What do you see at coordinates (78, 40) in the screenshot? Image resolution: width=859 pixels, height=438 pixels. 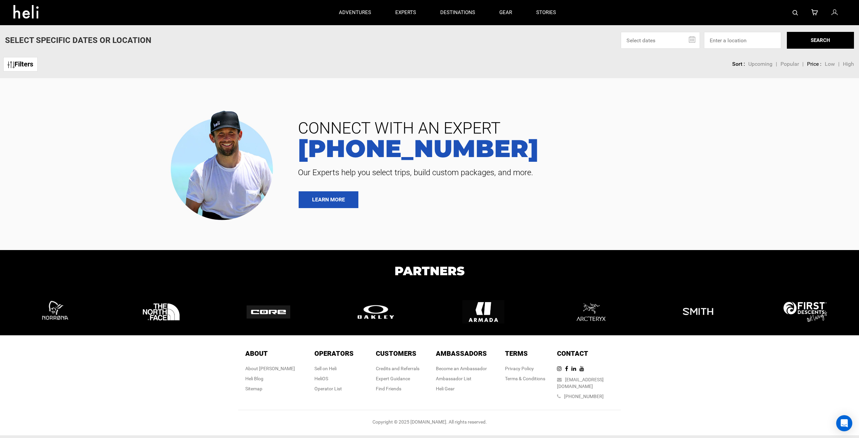 I see `p: Select Specific Dates Or Location` at bounding box center [78, 40].